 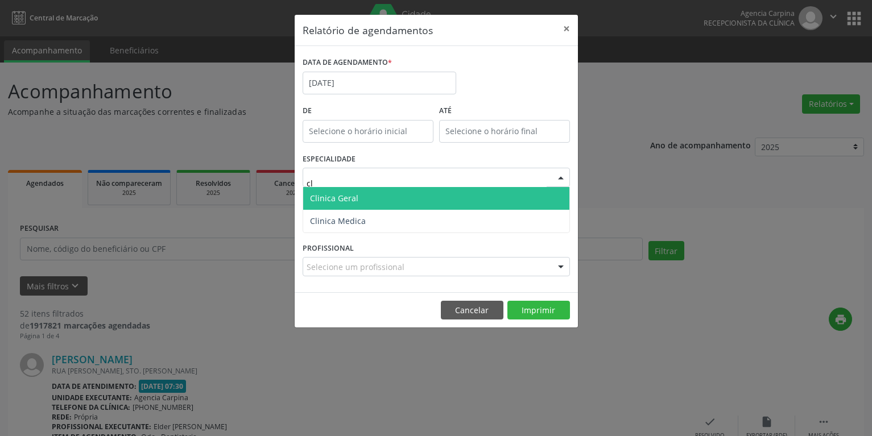 I want to click on input: Selecione o horário final, so click(x=504, y=131).